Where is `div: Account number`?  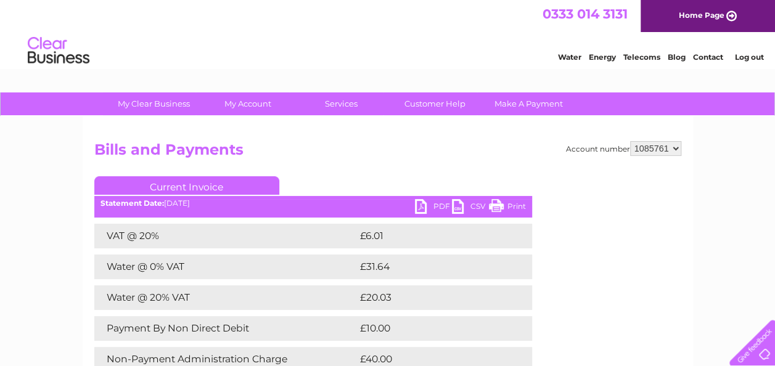 div: Account number is located at coordinates (624, 149).